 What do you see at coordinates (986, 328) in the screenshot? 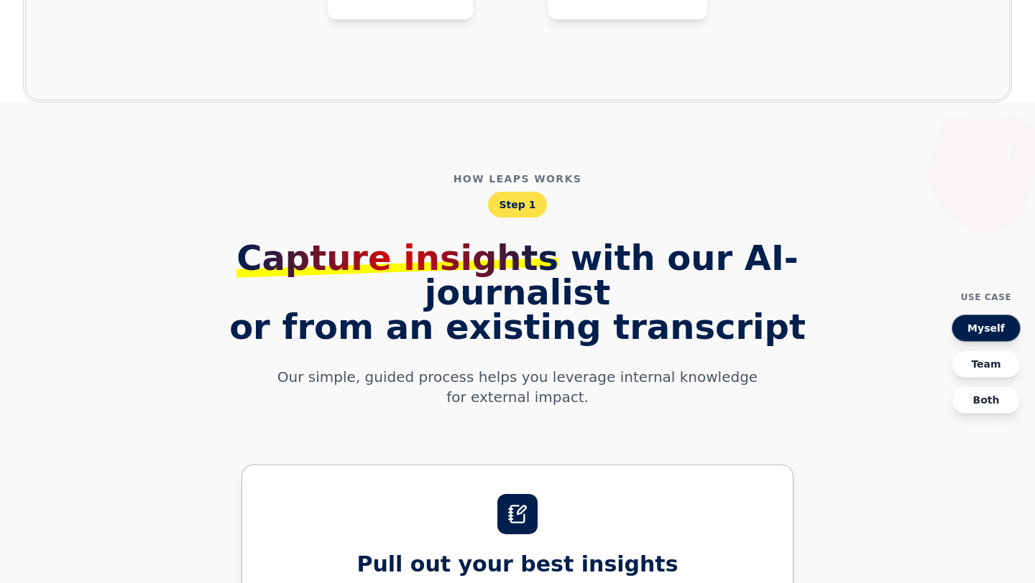
I see `button: Myself` at bounding box center [986, 328].